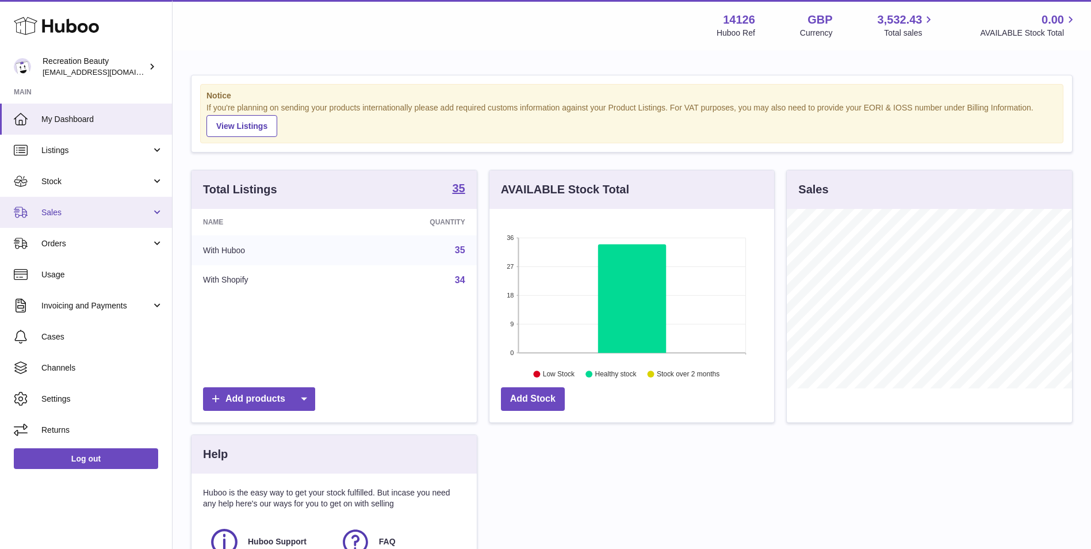  I want to click on span: Usage, so click(102, 274).